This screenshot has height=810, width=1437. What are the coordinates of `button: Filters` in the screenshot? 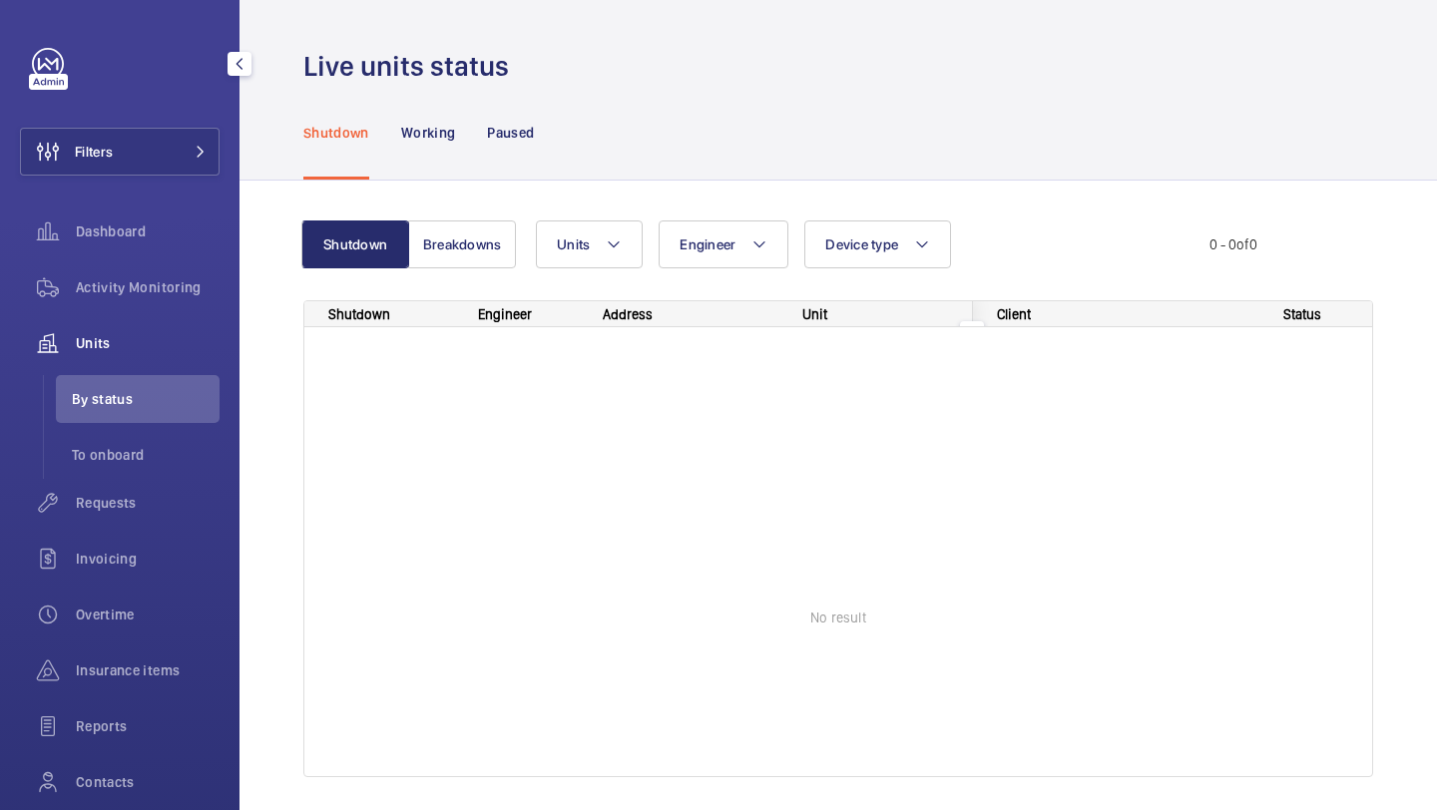 It's located at (120, 152).